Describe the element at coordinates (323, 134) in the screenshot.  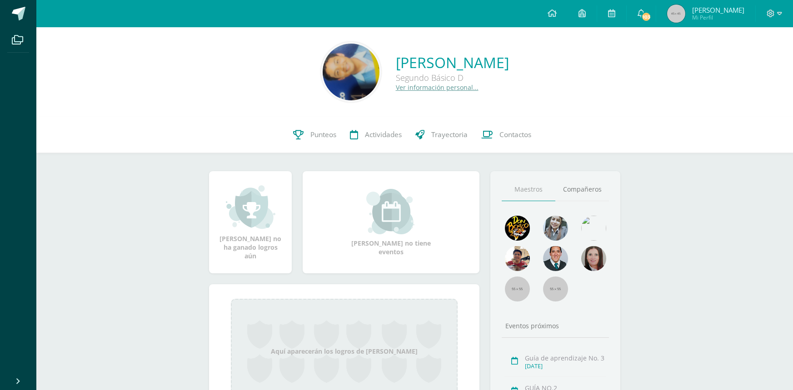
I see `span: Punteos` at that location.